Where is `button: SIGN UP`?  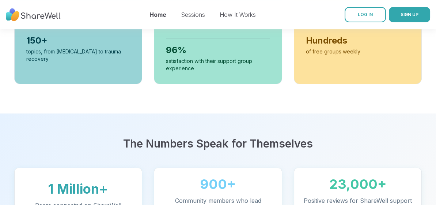 button: SIGN UP is located at coordinates (410, 15).